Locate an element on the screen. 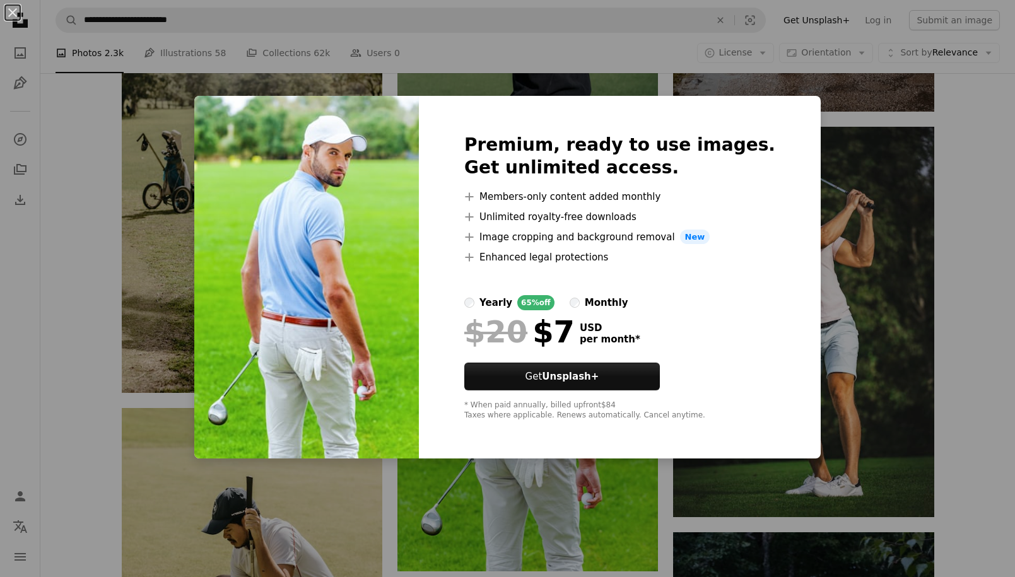 This screenshot has width=1015, height=577. span: USD is located at coordinates (610, 328).